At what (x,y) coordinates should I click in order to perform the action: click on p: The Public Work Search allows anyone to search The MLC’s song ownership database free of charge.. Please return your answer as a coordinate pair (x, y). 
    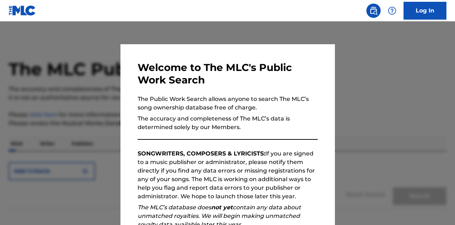
    Looking at the image, I should click on (228, 104).